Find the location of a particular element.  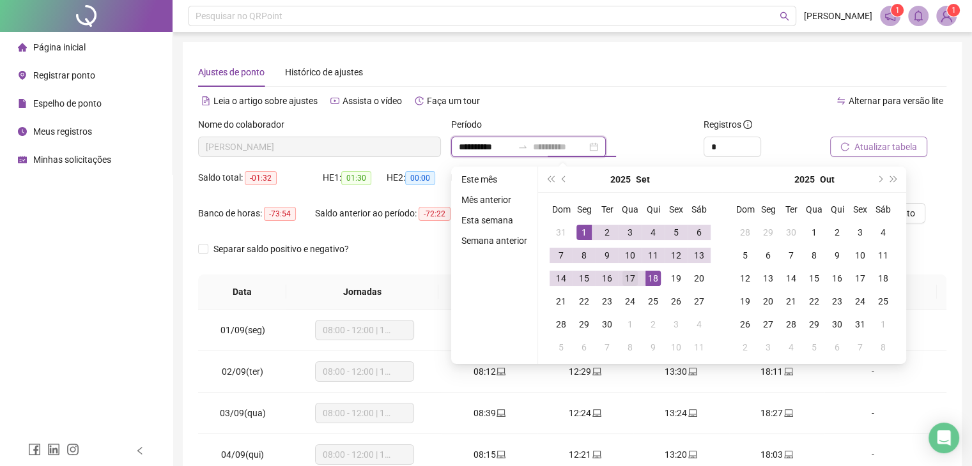

td: 2025-09-03 is located at coordinates (630, 233).